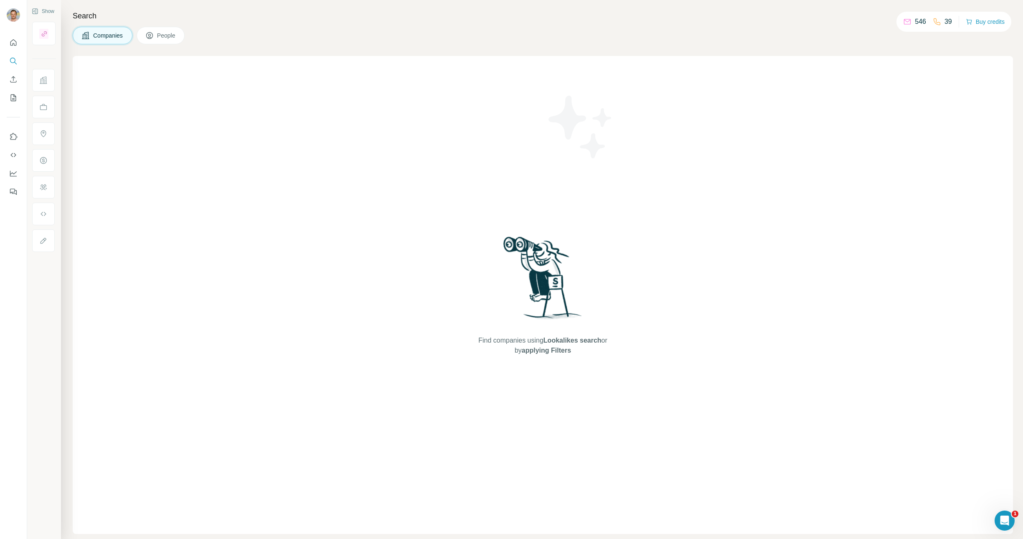 Image resolution: width=1023 pixels, height=539 pixels. I want to click on span: People, so click(167, 36).